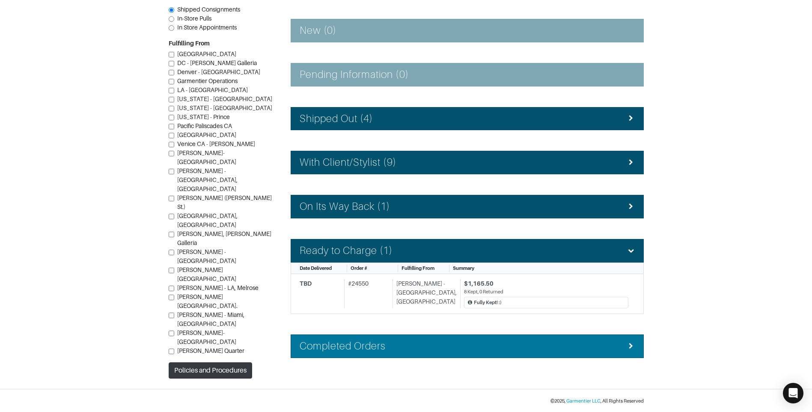  I want to click on h4: Shipped Out (4), so click(336, 119).